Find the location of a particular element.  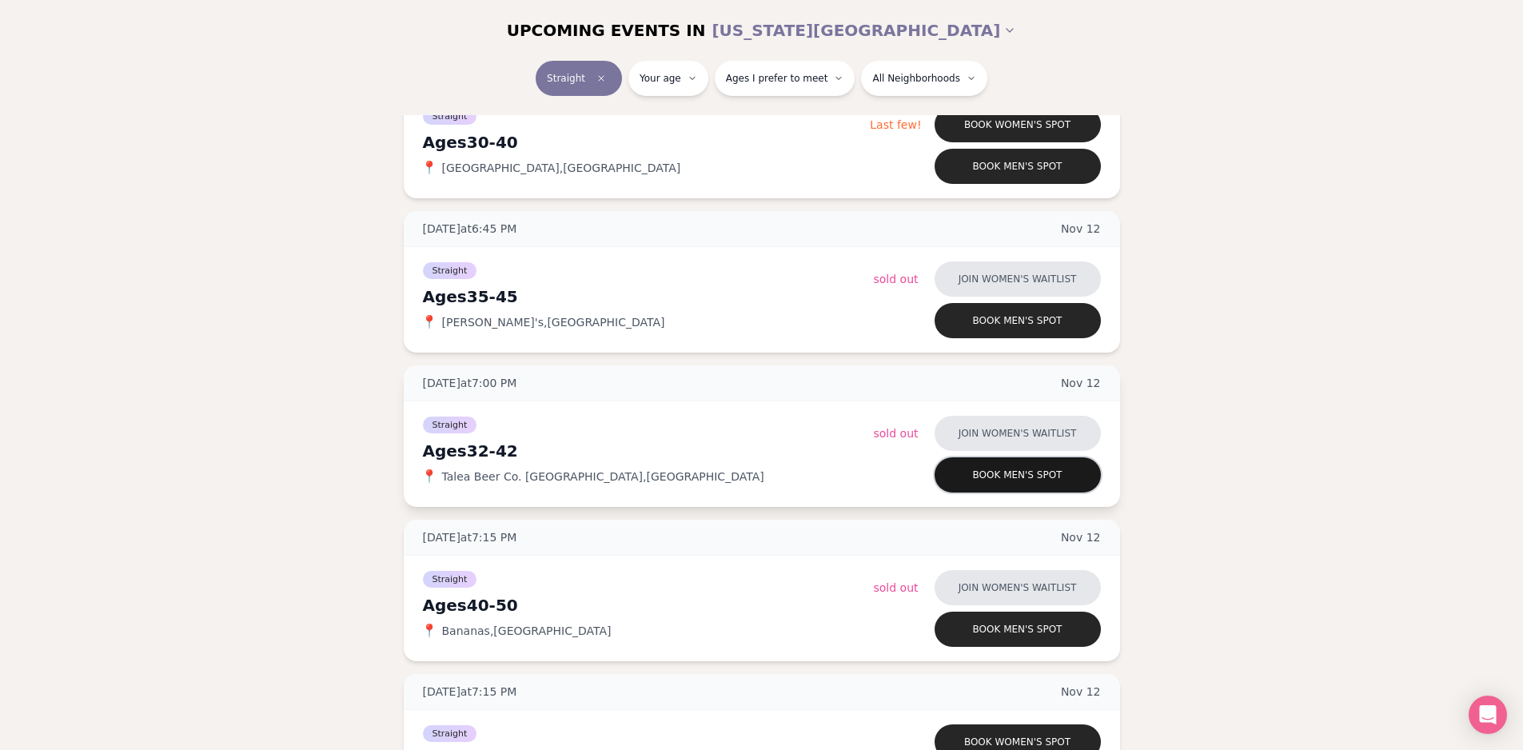

div: Ages 35-45 is located at coordinates (648, 297).